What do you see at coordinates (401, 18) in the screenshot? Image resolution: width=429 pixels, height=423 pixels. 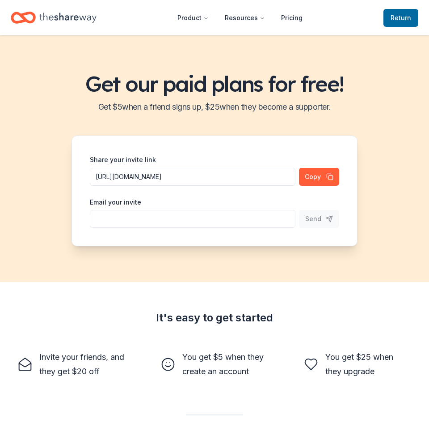 I see `a: Return` at bounding box center [401, 18].